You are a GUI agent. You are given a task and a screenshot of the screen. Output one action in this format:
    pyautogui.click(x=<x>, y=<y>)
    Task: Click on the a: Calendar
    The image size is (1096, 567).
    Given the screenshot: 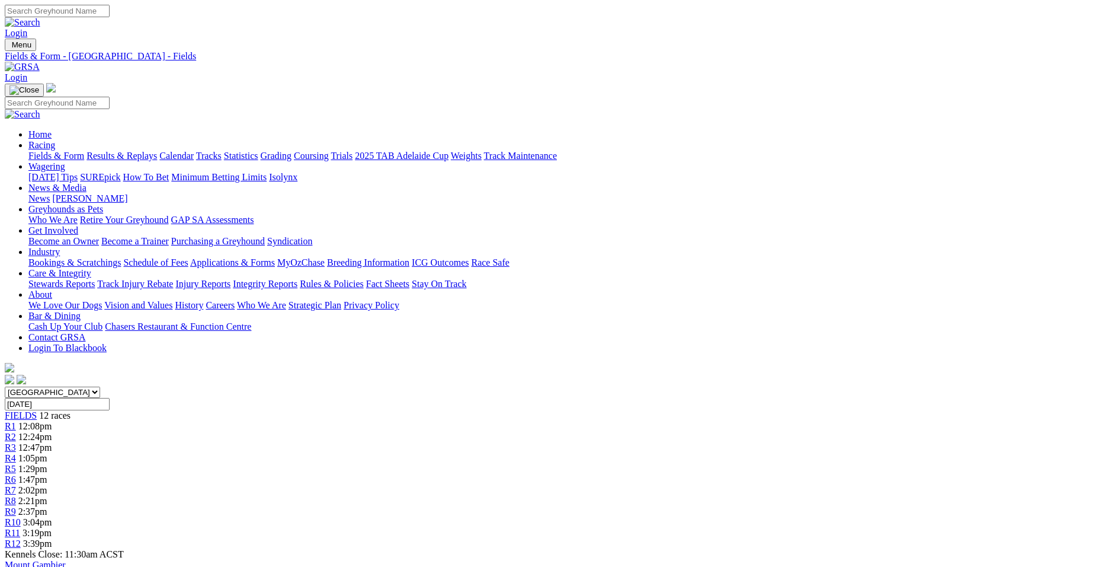 What is the action you would take?
    pyautogui.click(x=177, y=155)
    